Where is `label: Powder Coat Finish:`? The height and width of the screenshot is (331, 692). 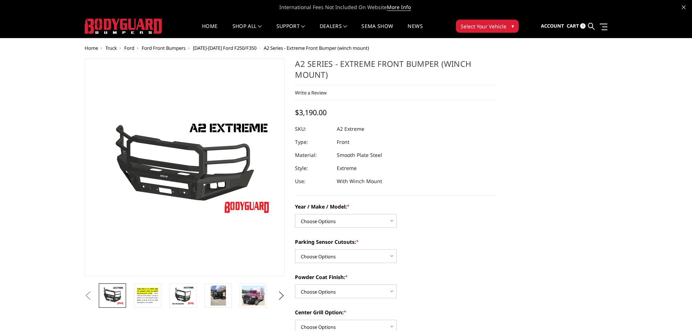 label: Powder Coat Finish: is located at coordinates (395, 277).